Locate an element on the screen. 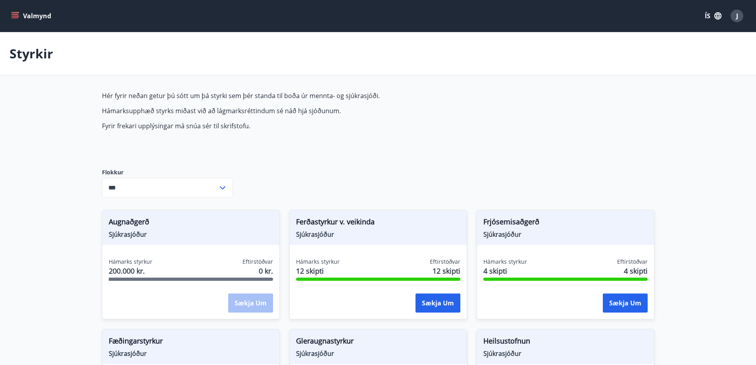  span: Augnaðgerð is located at coordinates (191, 223).